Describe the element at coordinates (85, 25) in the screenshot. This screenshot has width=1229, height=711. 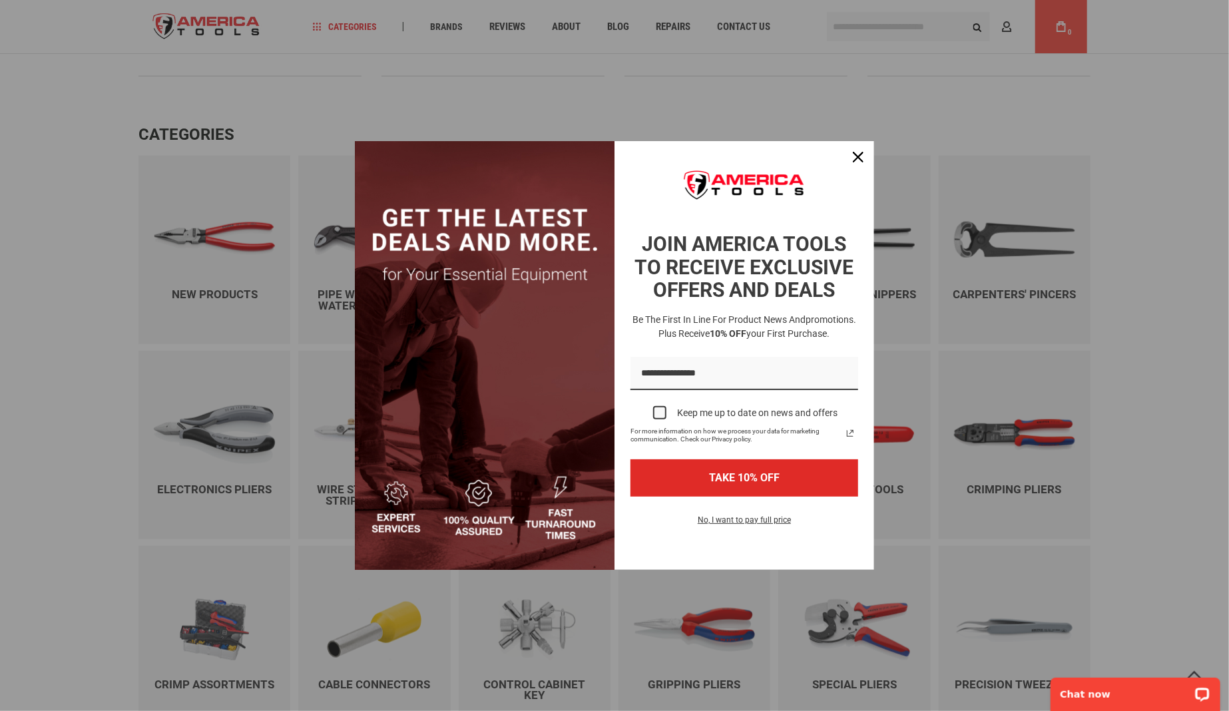
I see `p: Chat now` at that location.